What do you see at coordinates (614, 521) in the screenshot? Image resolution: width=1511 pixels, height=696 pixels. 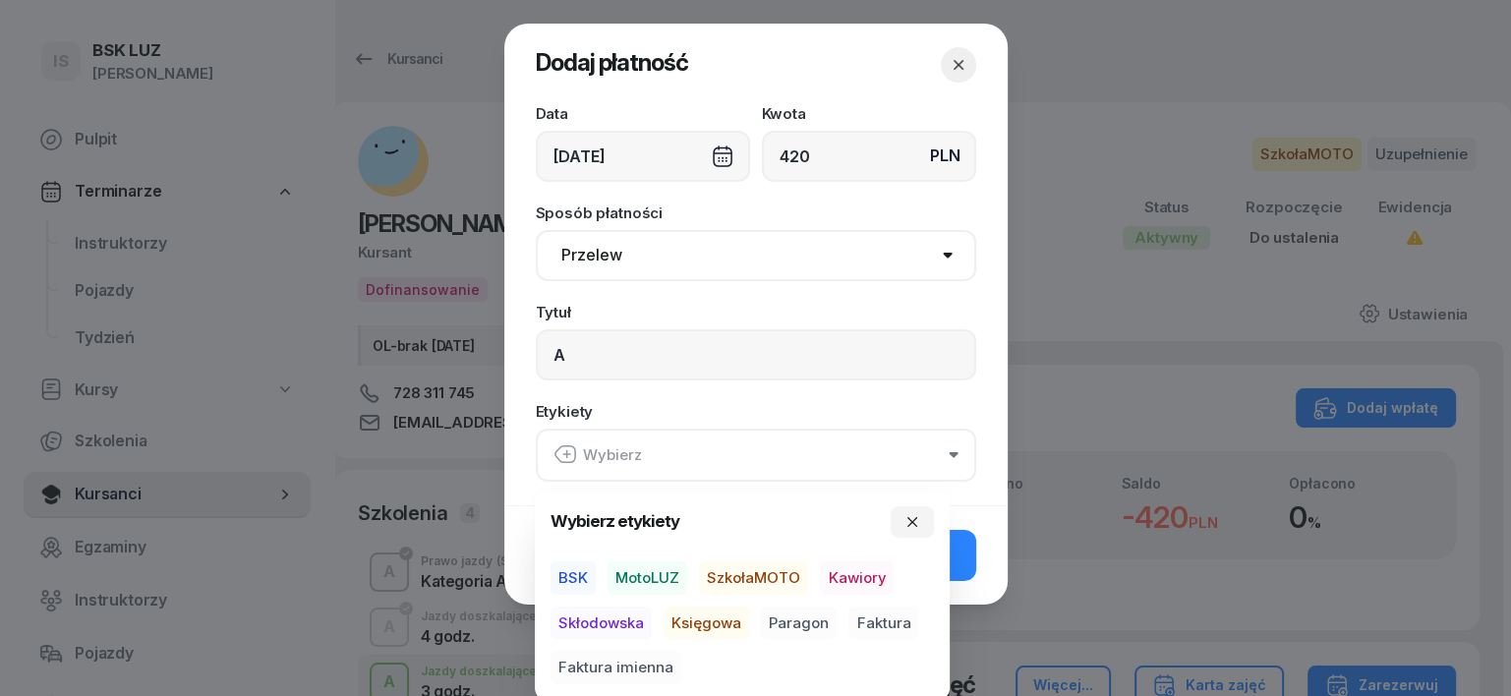 I see `h4: Wybierz etykiety` at bounding box center [614, 521].